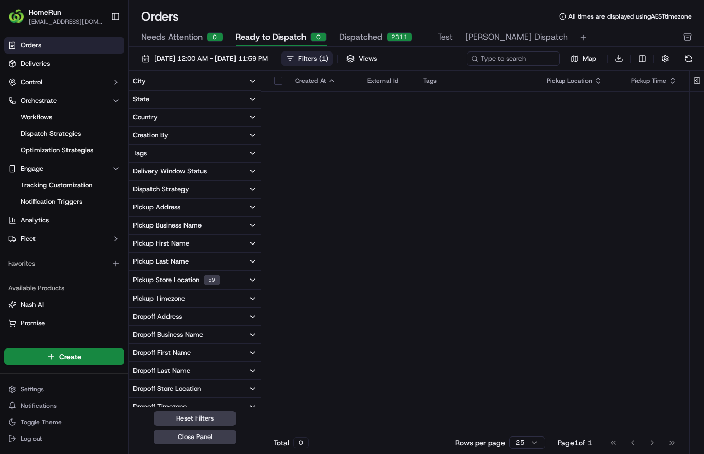  I want to click on div: Pickup Address, so click(157, 208).